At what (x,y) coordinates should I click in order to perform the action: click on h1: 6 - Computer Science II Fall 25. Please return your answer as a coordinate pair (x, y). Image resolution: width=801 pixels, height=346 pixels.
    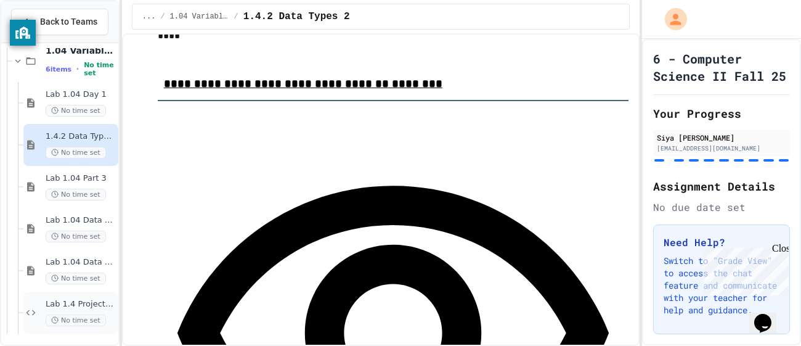
    Looking at the image, I should click on (722, 67).